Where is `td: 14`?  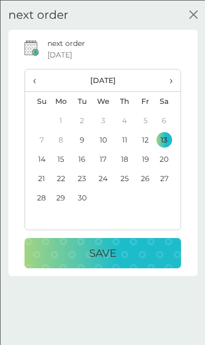 td: 14 is located at coordinates (38, 158).